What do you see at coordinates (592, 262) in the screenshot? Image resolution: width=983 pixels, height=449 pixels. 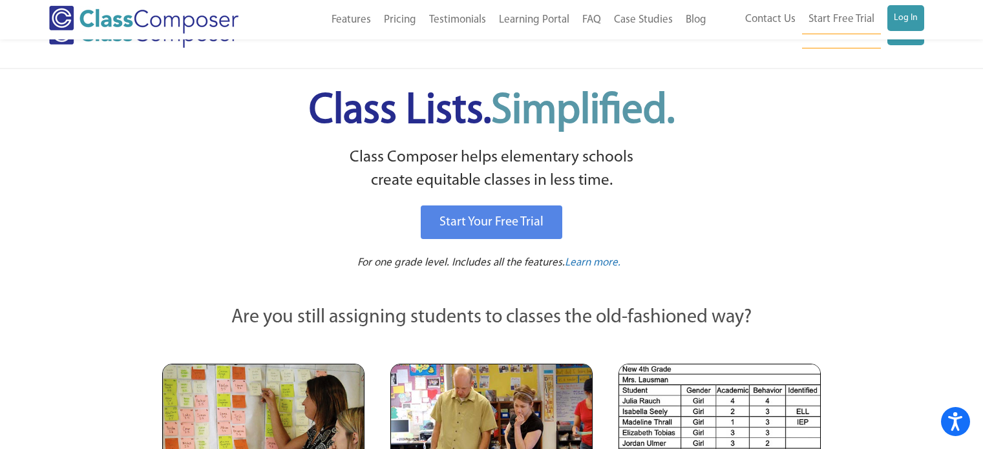 I see `span: Learn more.` at bounding box center [592, 262].